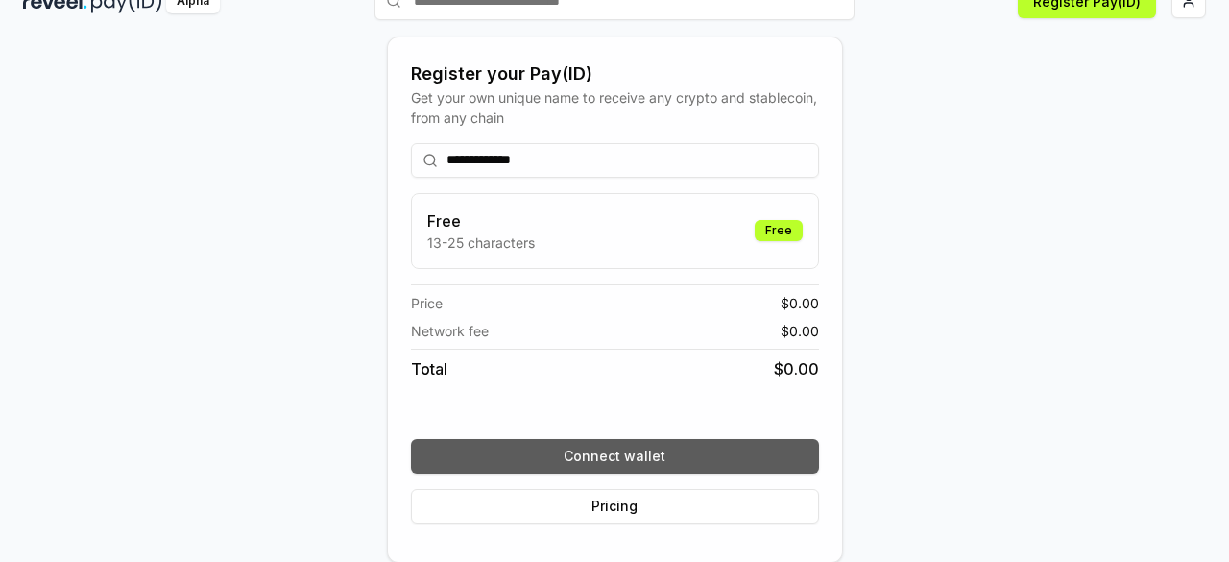 This screenshot has width=1229, height=562. Describe the element at coordinates (426, 302) in the screenshot. I see `span: Price` at that location.